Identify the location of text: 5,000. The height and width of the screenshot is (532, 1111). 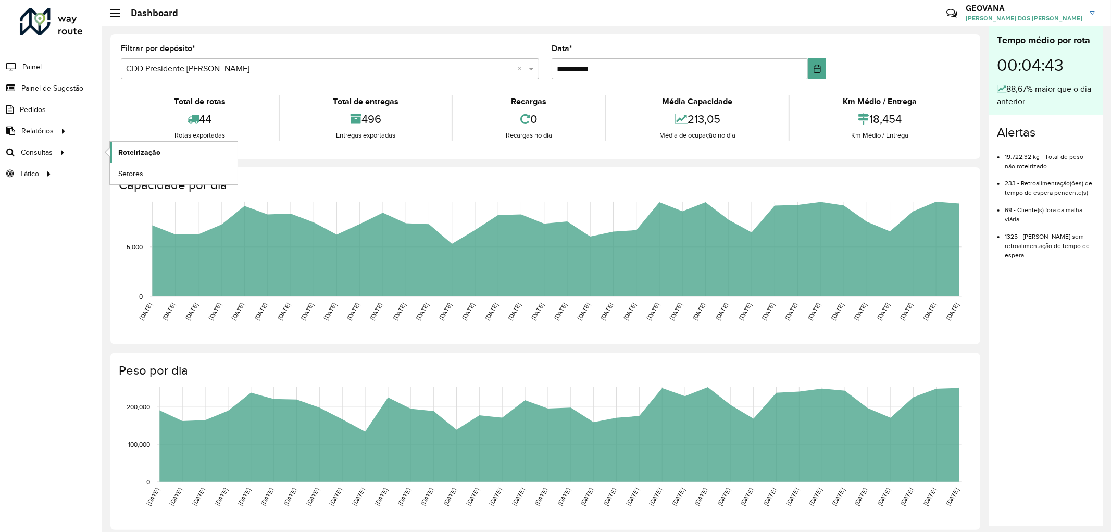
(134, 246).